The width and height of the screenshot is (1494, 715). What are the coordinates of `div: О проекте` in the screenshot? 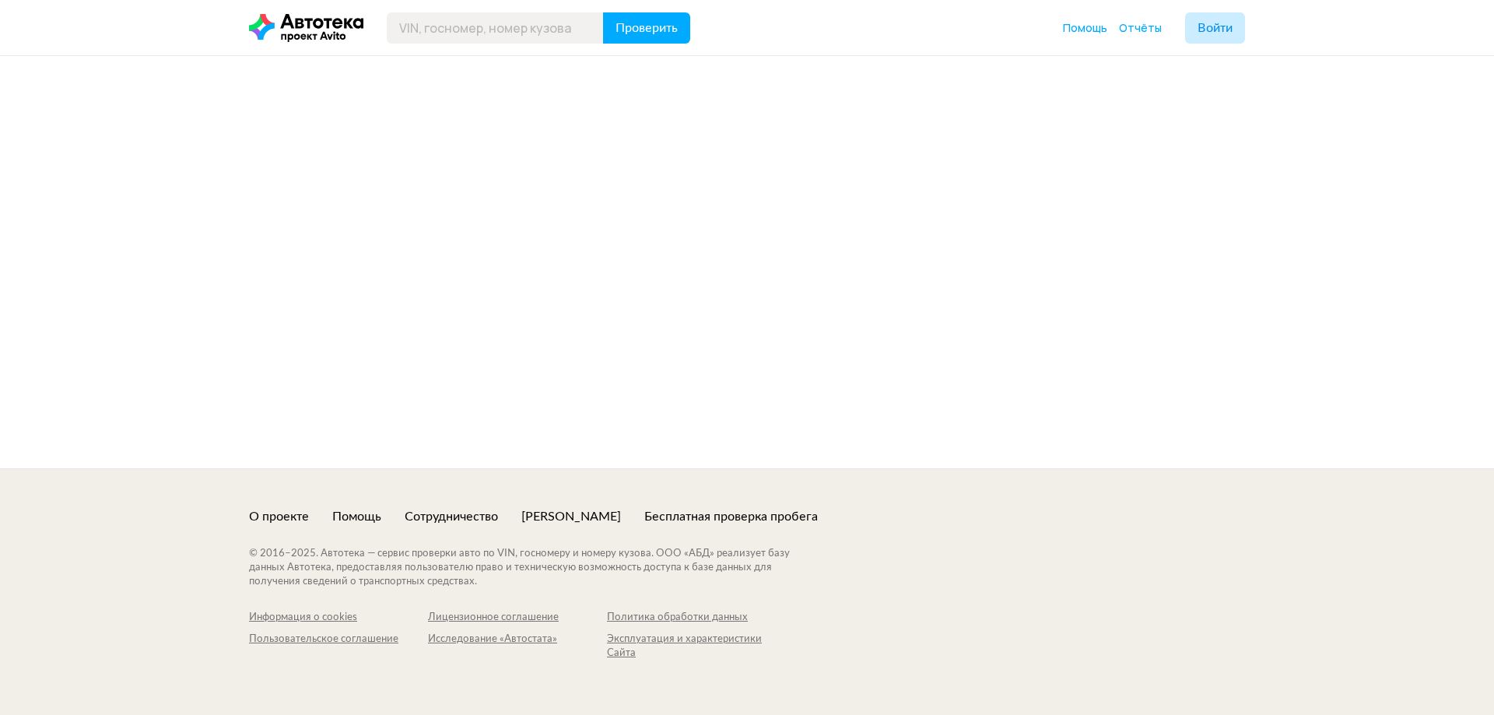 It's located at (279, 517).